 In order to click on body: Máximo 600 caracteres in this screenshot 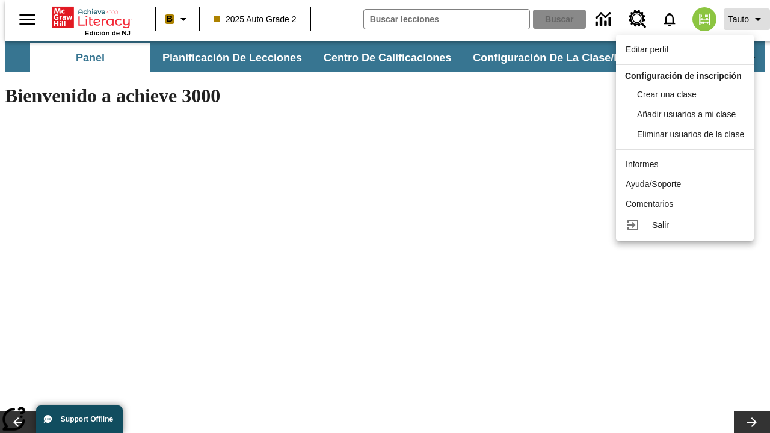, I will do `click(90, 15)`.